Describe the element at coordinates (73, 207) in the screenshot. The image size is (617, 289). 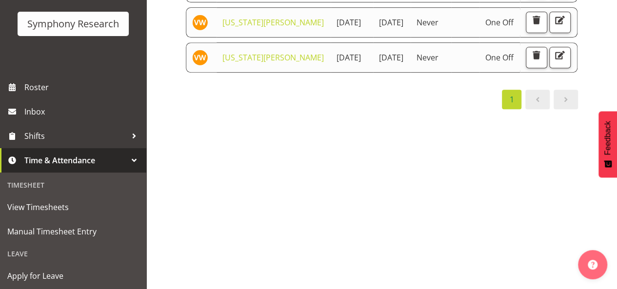
I see `span: View Timesheets` at that location.